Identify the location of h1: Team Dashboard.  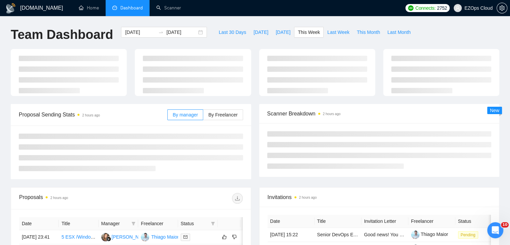
(62, 35).